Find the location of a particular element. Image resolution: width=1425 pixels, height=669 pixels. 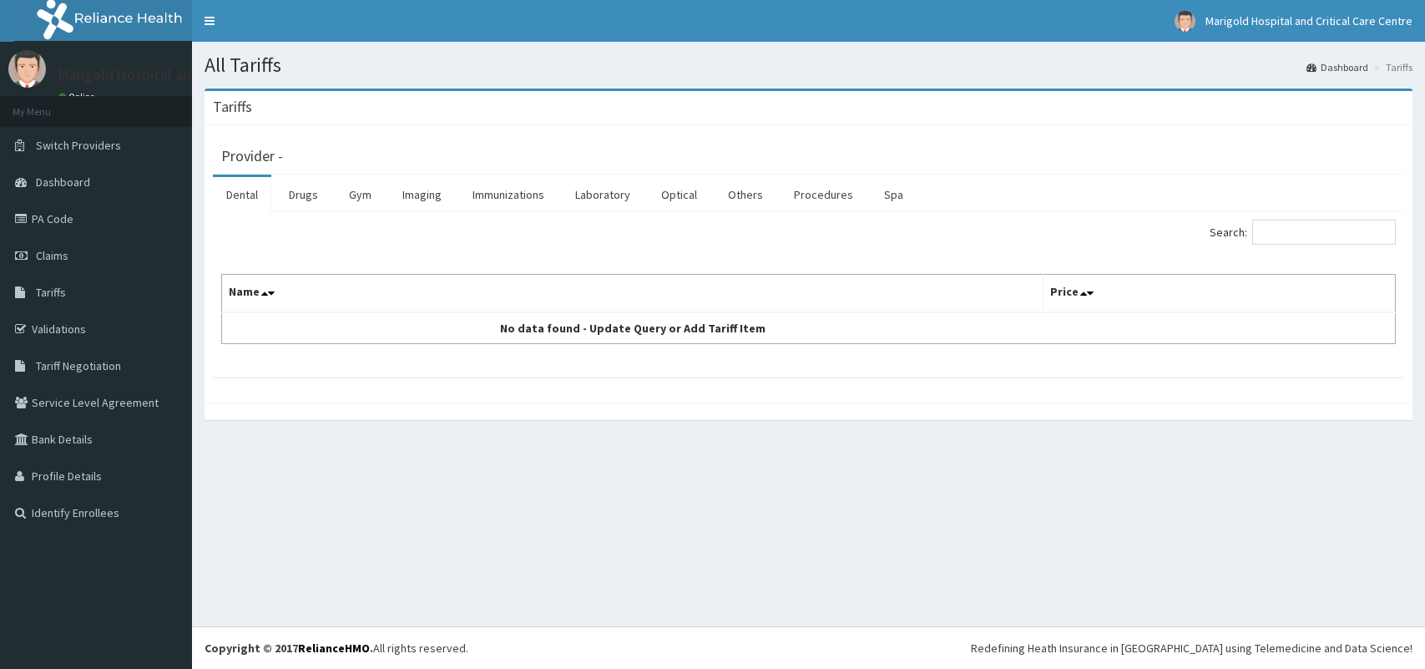

a: RelianceHMO is located at coordinates (334, 648).